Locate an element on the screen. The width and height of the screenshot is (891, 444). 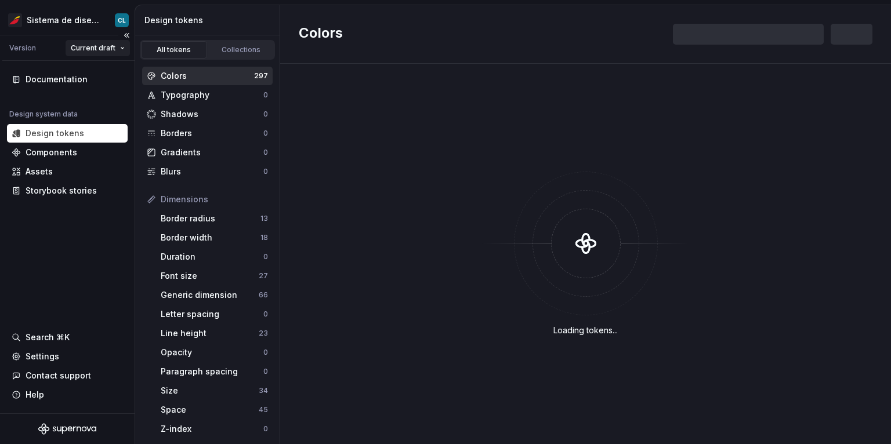
a: Border radius13 is located at coordinates (214, 219).